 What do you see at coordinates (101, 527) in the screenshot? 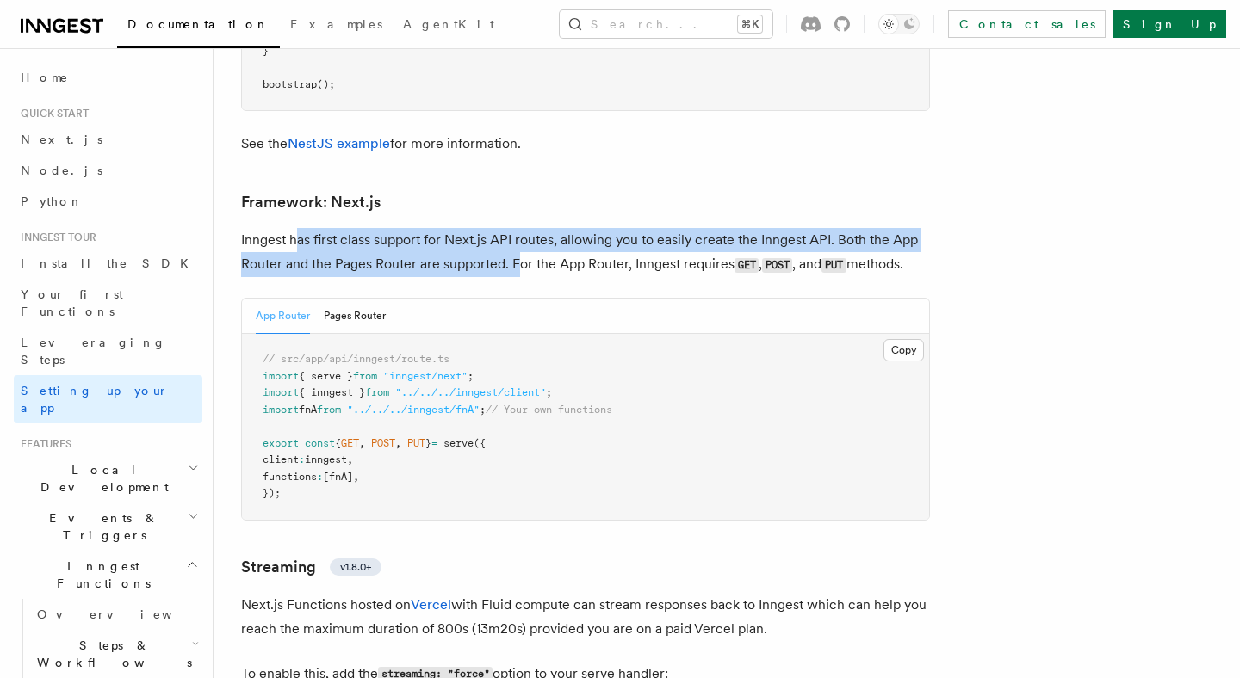
I see `span: Events & Triggers` at bounding box center [101, 527].